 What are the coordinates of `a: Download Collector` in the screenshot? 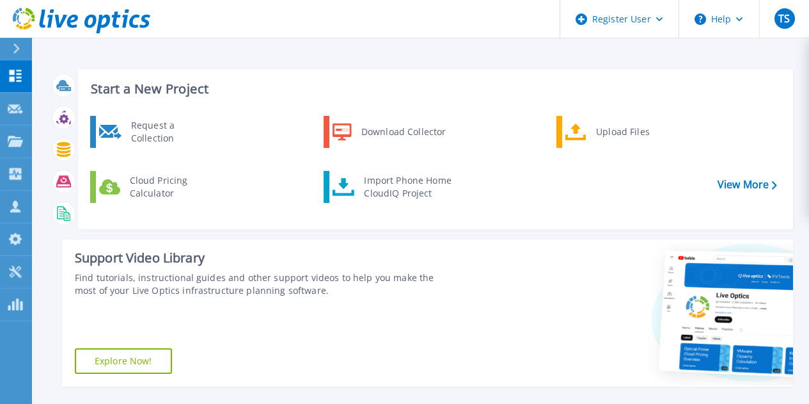 It's located at (389, 132).